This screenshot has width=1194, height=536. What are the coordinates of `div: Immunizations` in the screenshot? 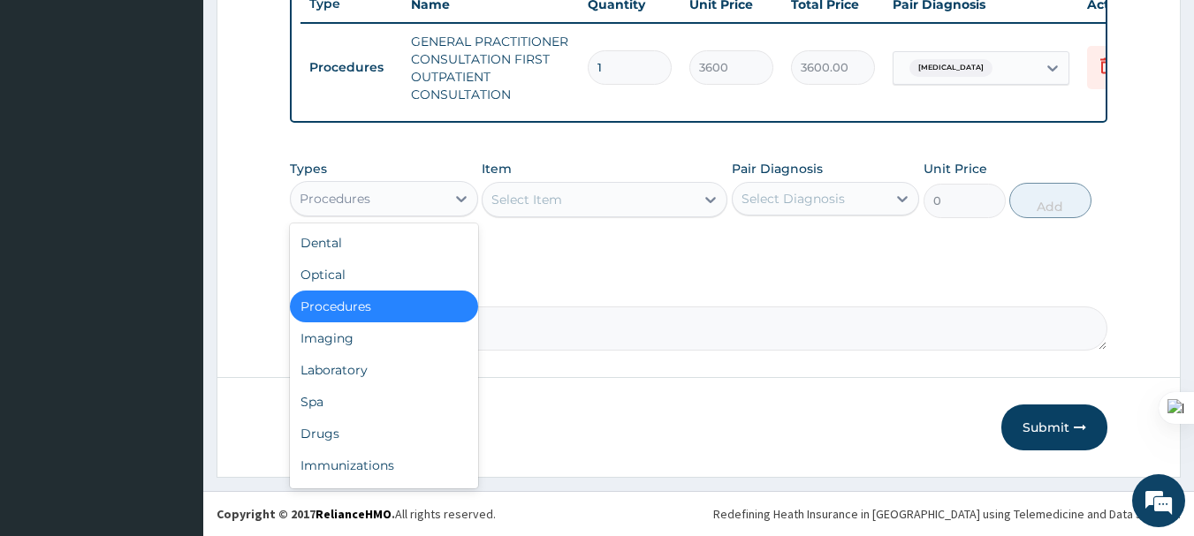 It's located at (384, 466).